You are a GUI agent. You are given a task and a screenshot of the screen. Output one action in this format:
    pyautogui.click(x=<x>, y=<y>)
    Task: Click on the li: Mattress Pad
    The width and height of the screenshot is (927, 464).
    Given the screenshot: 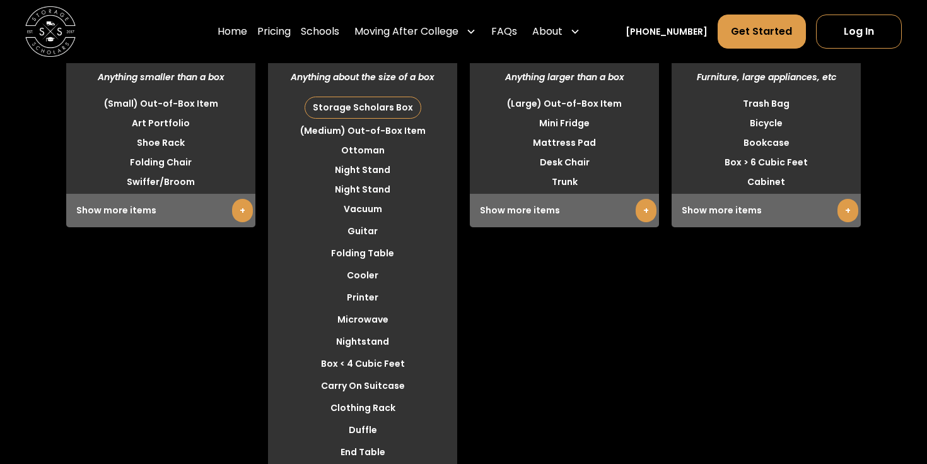 What is the action you would take?
    pyautogui.click(x=565, y=143)
    